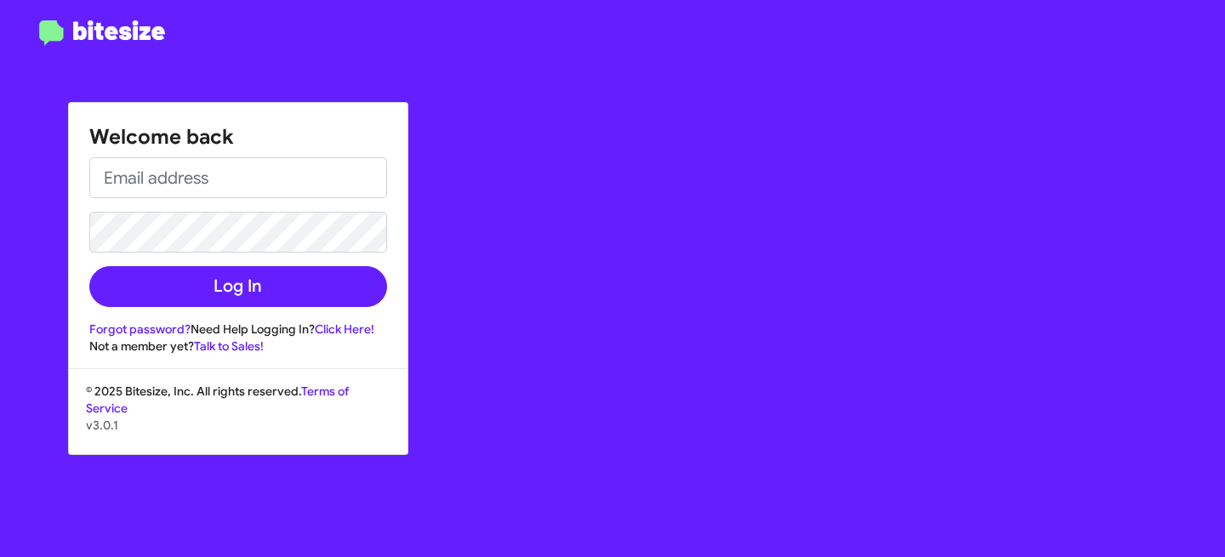 The height and width of the screenshot is (557, 1225). I want to click on a: Click Here!, so click(345, 329).